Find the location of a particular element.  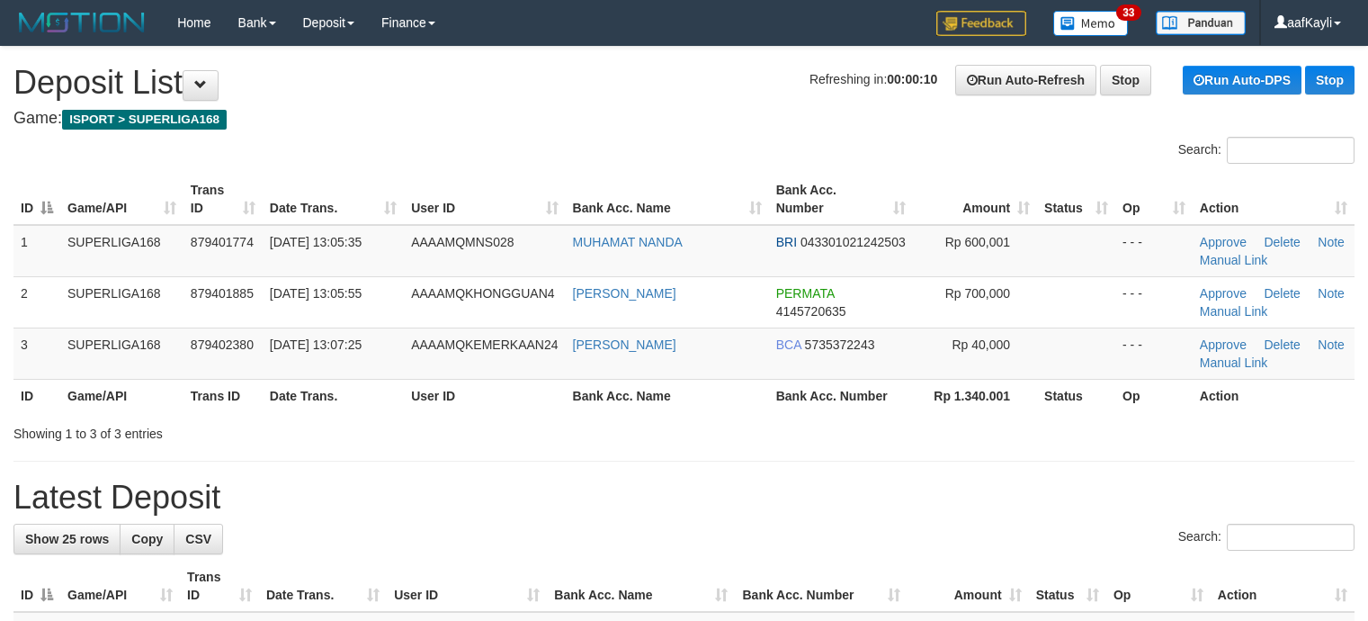

th: Game/API is located at coordinates (121, 395).